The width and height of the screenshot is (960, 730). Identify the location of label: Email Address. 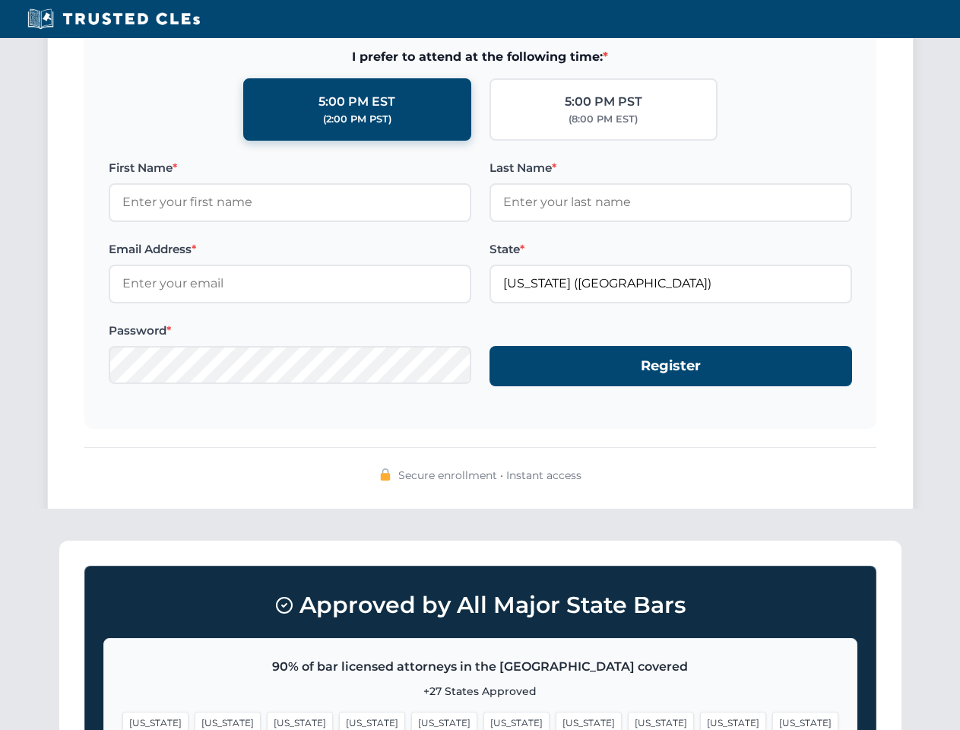
(290, 249).